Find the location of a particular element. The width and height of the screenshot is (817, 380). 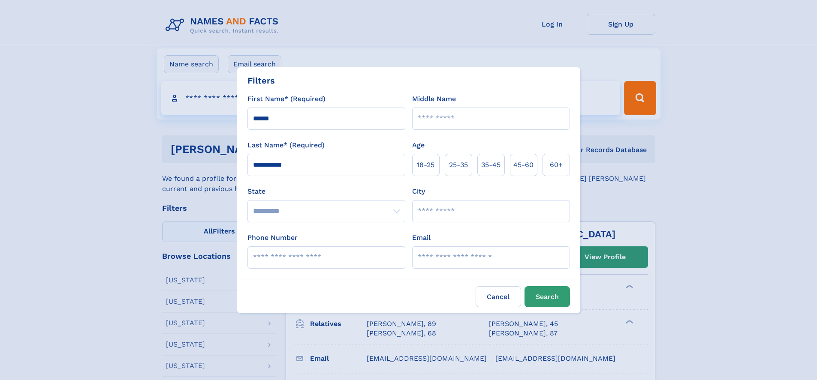

span: 18‑25 is located at coordinates (425, 165).